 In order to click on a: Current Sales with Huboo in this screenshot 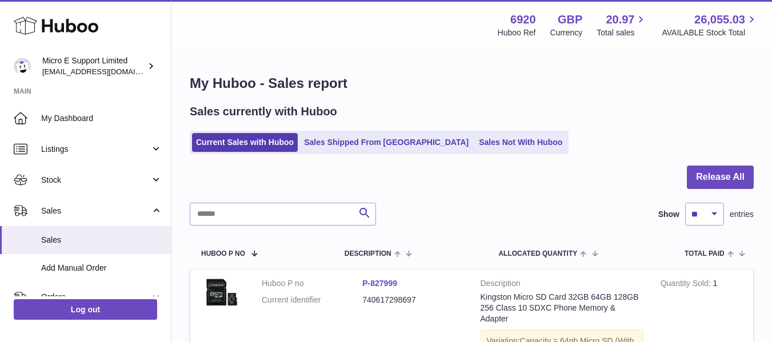, I will do `click(244, 142)`.